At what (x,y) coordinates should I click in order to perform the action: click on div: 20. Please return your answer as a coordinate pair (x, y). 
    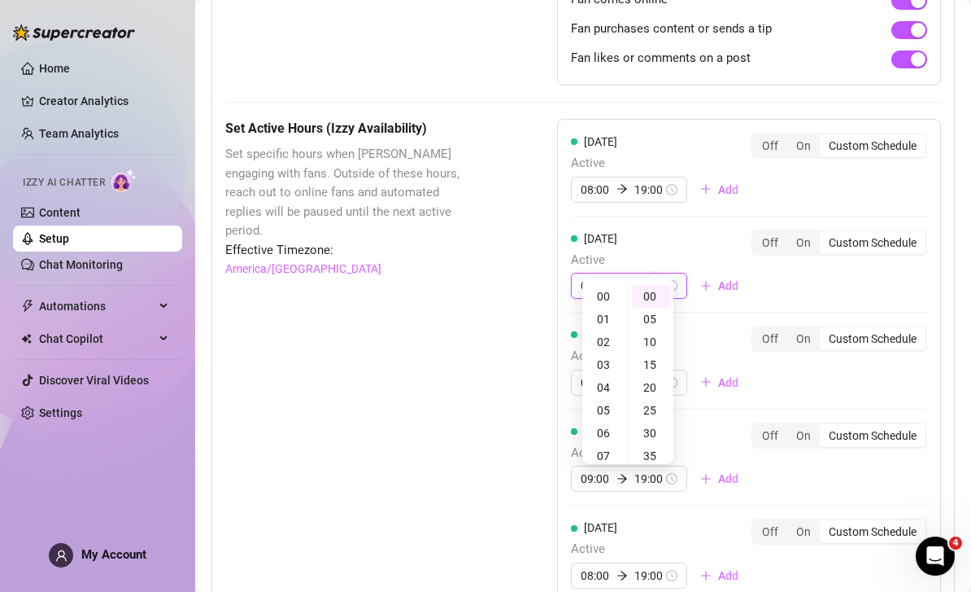
    Looking at the image, I should click on (652, 387).